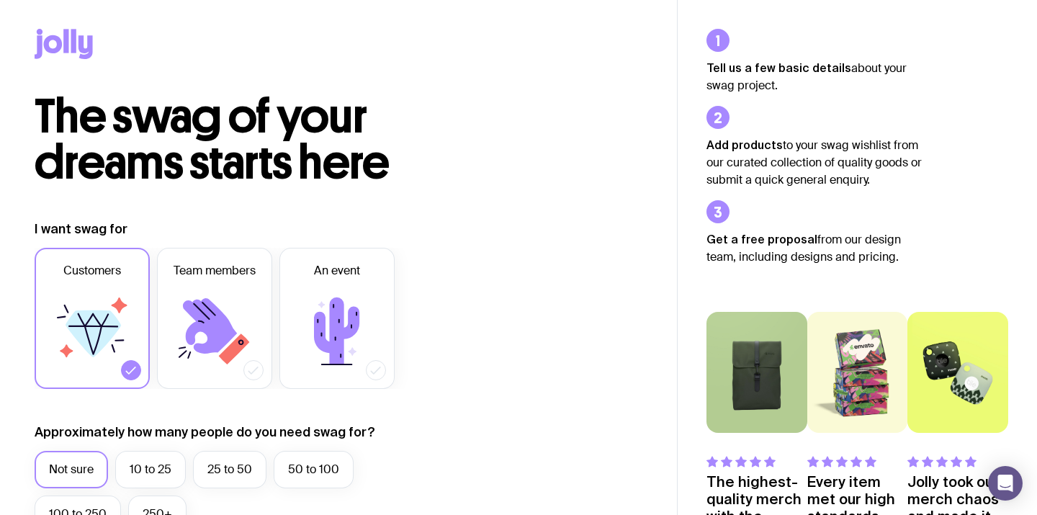  I want to click on p: to your swag wishlist from our curated collection of quality goods or submit a quick general enqu..., so click(815, 162).